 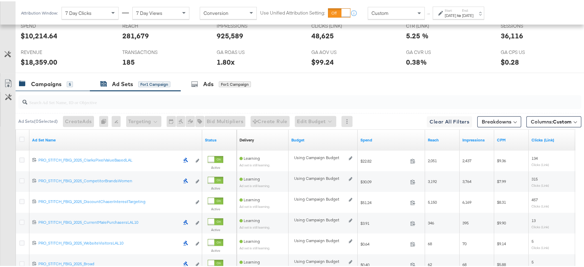 What do you see at coordinates (417, 60) in the screenshot?
I see `div: 0.38%` at bounding box center [417, 60].